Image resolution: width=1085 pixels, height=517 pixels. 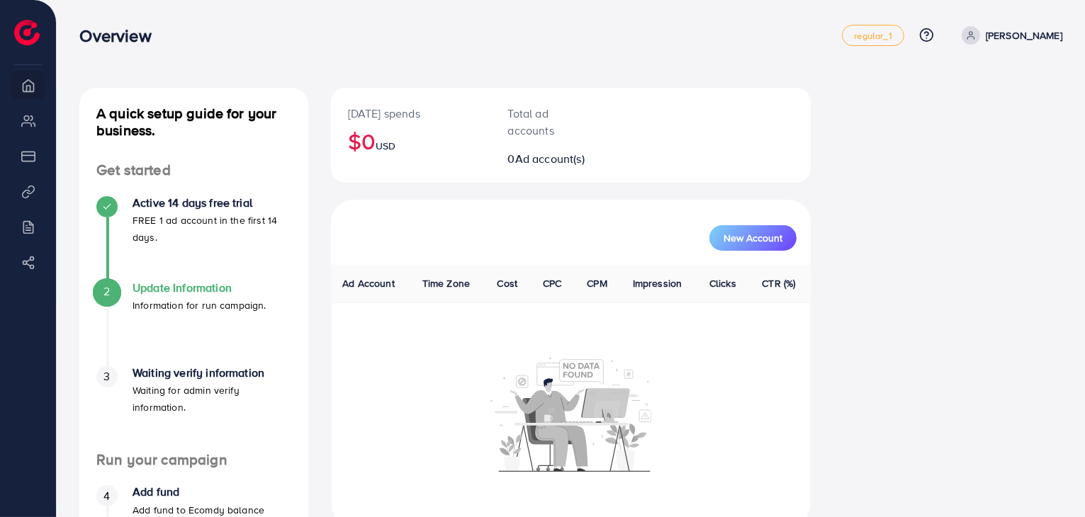 I want to click on img: No account, so click(x=571, y=414).